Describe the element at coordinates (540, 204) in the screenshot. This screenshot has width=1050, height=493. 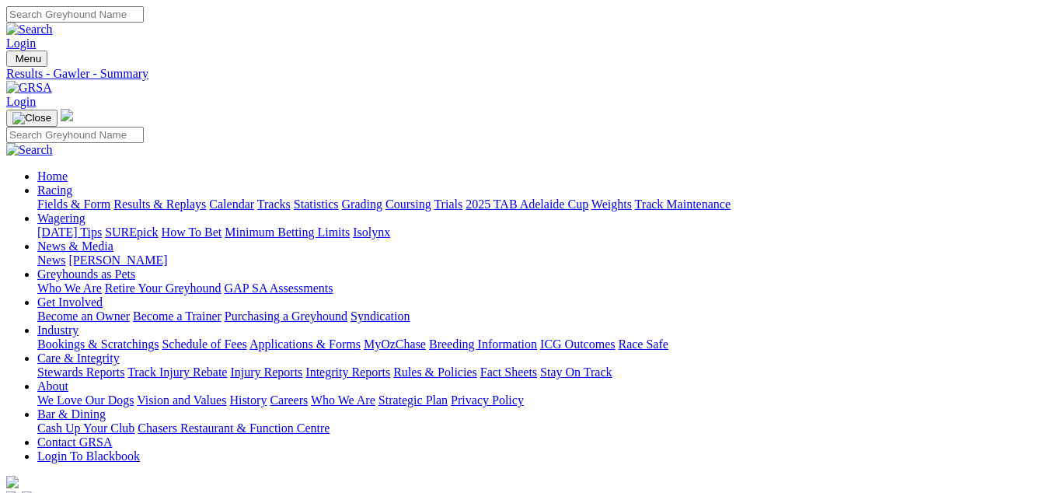
I see `div: Racing` at that location.